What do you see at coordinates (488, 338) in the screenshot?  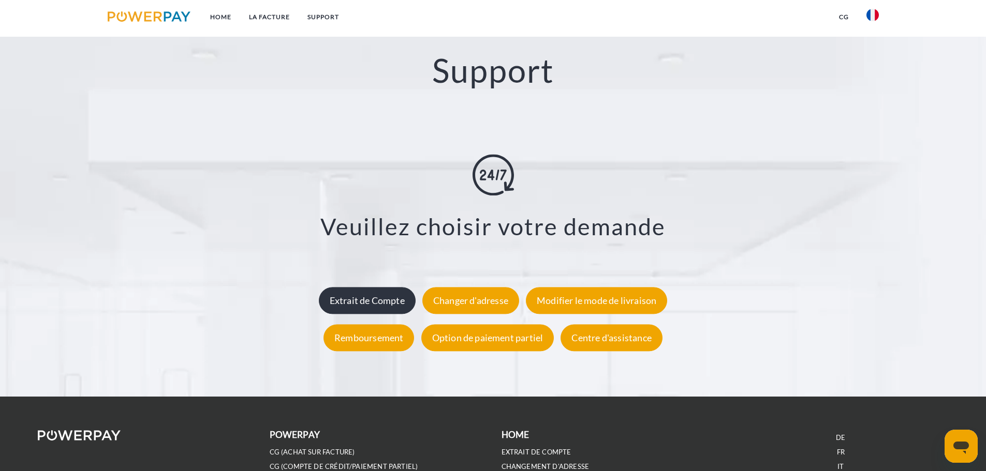 I see `a: Option de paiement partiel` at bounding box center [488, 338].